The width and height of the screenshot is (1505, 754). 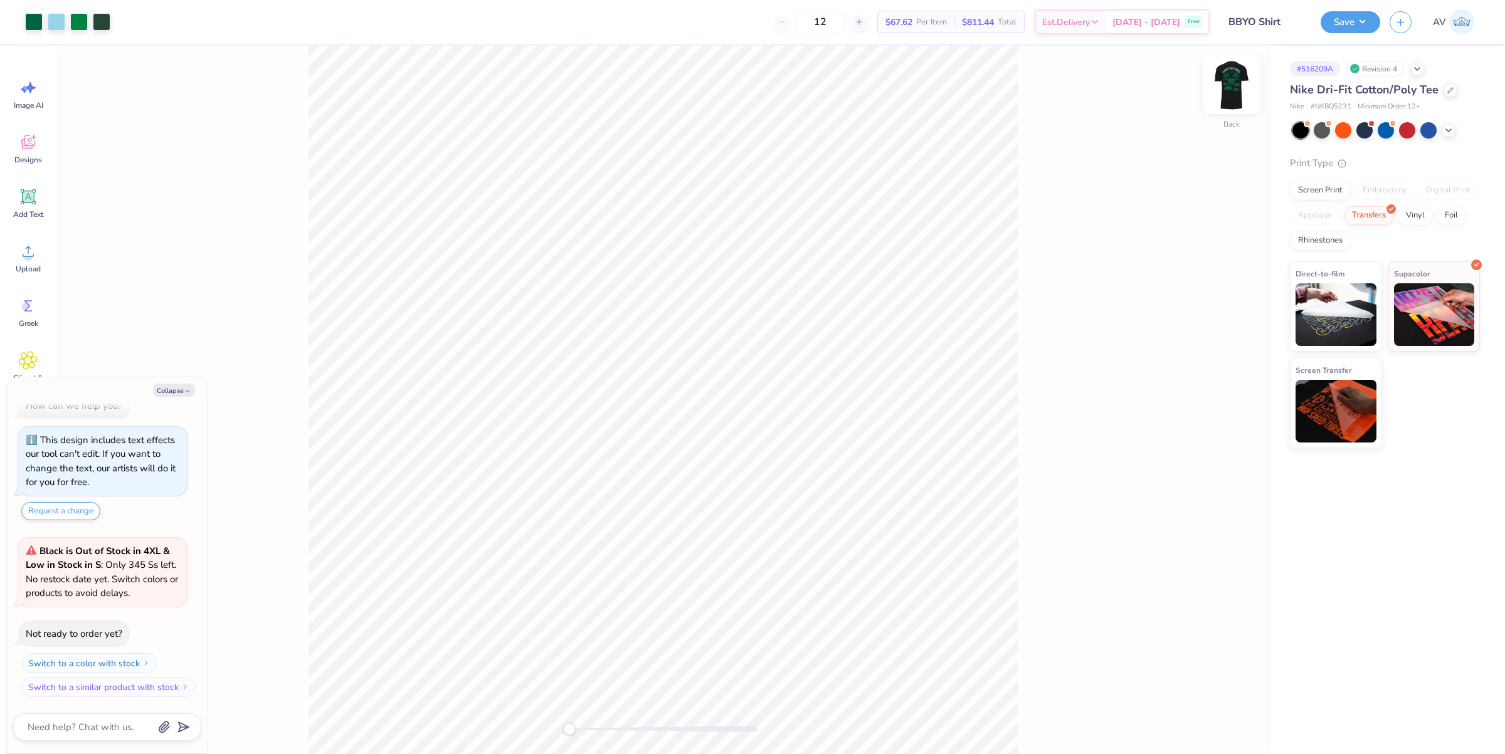 I want to click on span: Nike Dri-Fit Cotton/Poly Tee, so click(x=1364, y=90).